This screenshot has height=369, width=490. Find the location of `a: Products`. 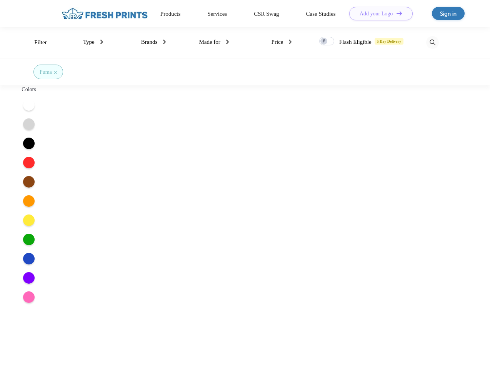

a: Products is located at coordinates (160, 14).